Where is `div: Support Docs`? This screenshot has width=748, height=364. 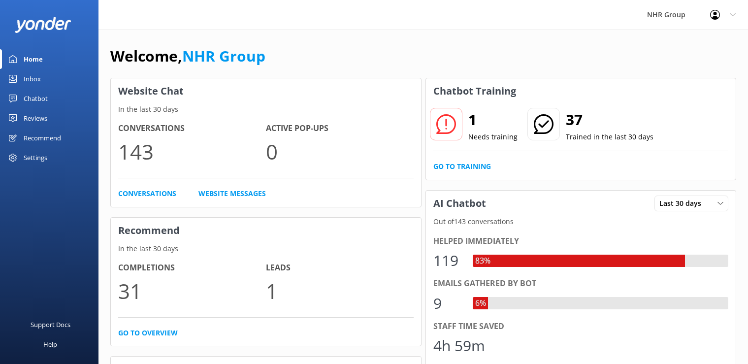 div: Support Docs is located at coordinates (50, 325).